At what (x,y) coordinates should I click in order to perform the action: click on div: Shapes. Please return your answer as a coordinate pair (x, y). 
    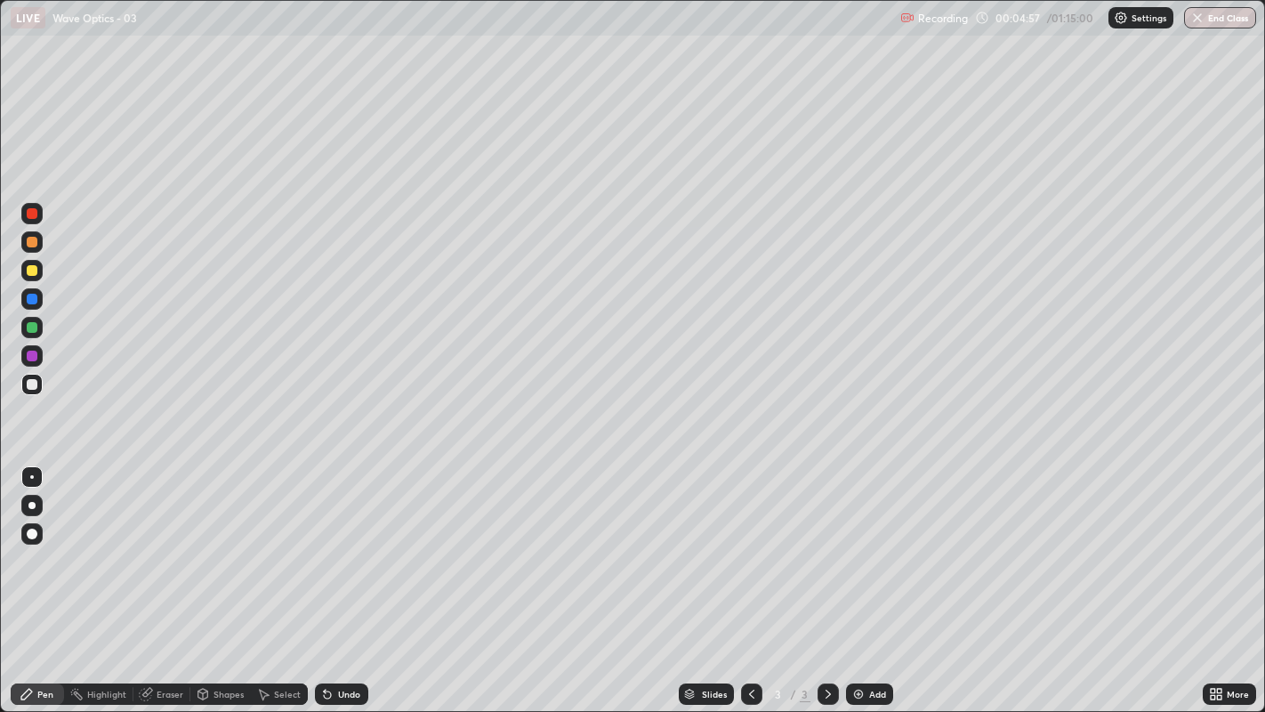
    Looking at the image, I should click on (229, 694).